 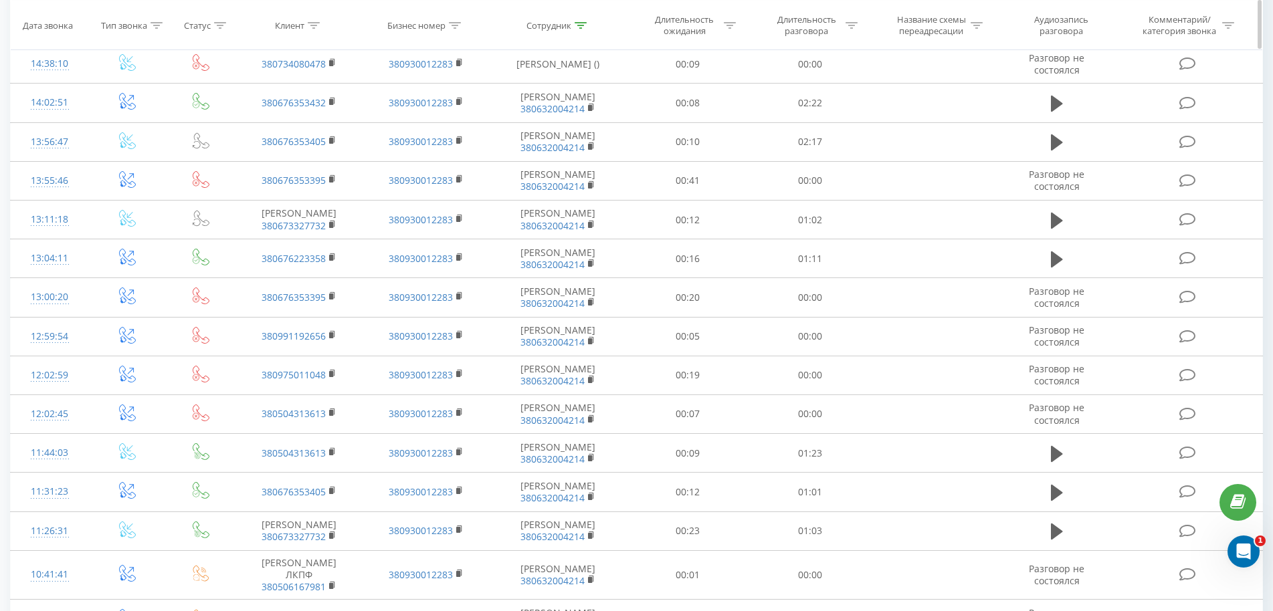 I want to click on a: 380991192656, so click(x=294, y=336).